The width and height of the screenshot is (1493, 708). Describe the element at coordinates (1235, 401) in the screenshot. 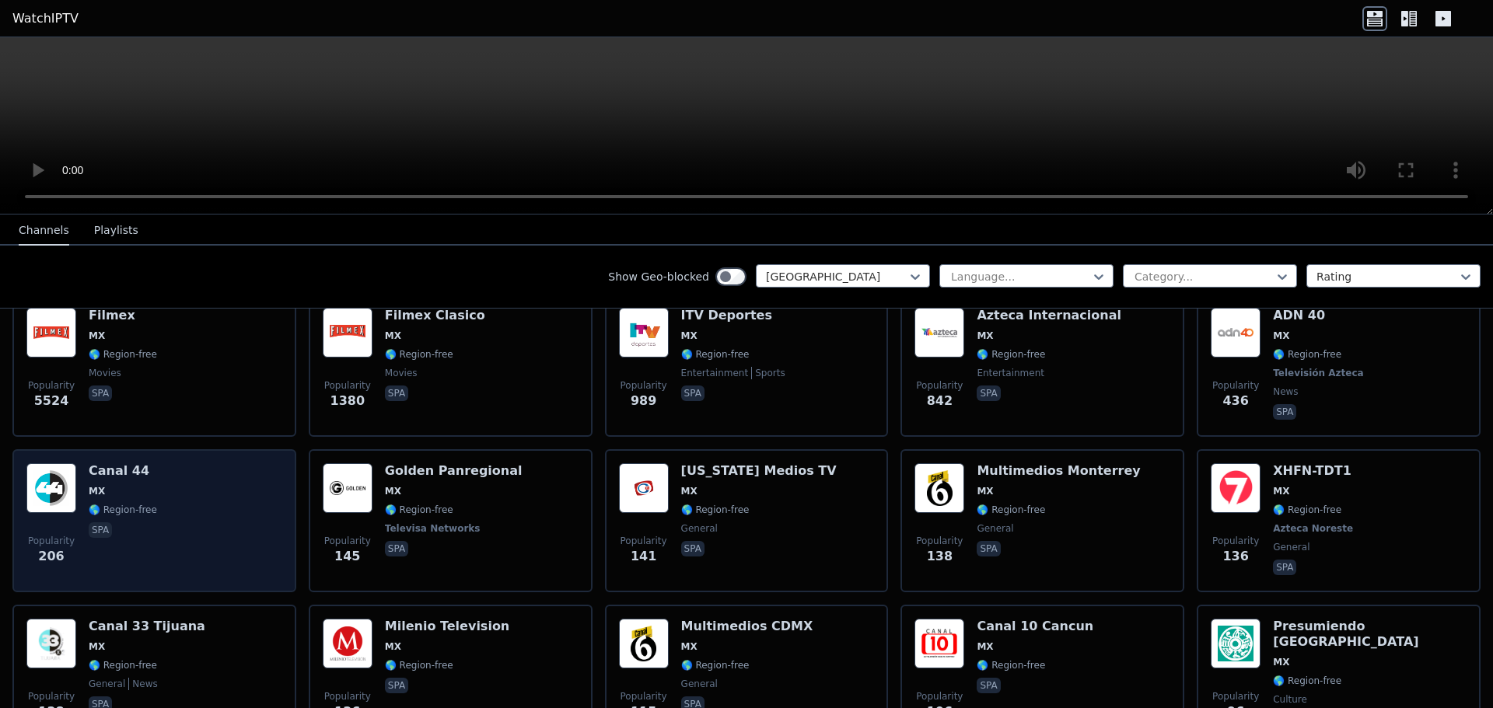

I see `span: 436` at that location.